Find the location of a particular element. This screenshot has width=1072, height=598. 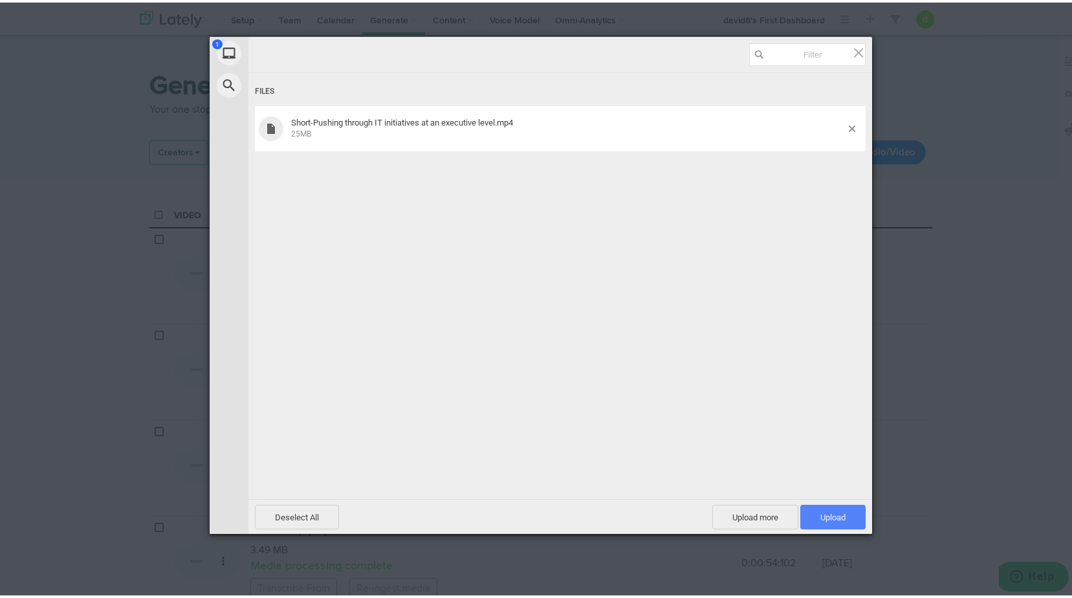

div: Files is located at coordinates (560, 89).